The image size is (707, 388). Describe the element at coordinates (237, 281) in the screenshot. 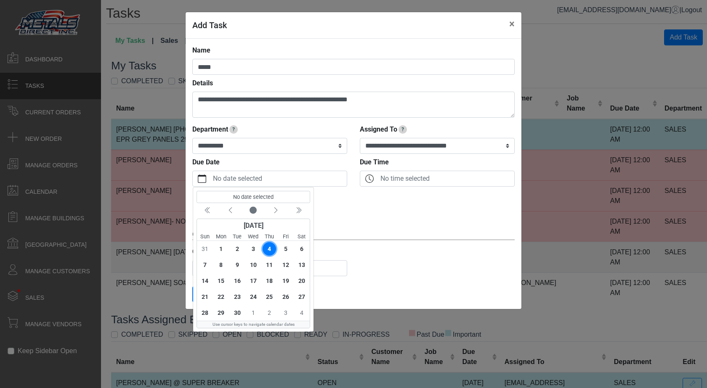

I see `span: 16` at that location.